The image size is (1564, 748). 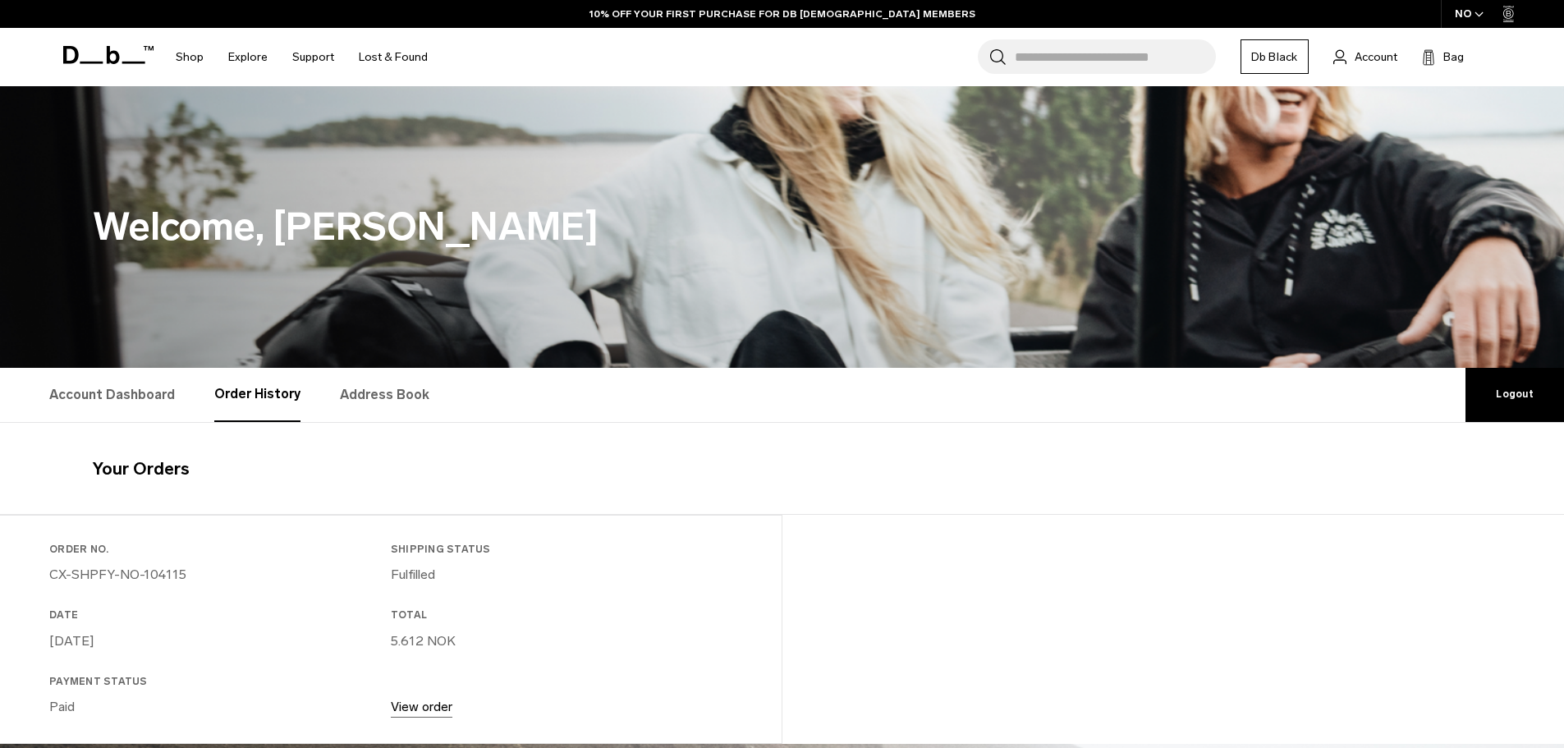 I want to click on a: View order, so click(x=421, y=706).